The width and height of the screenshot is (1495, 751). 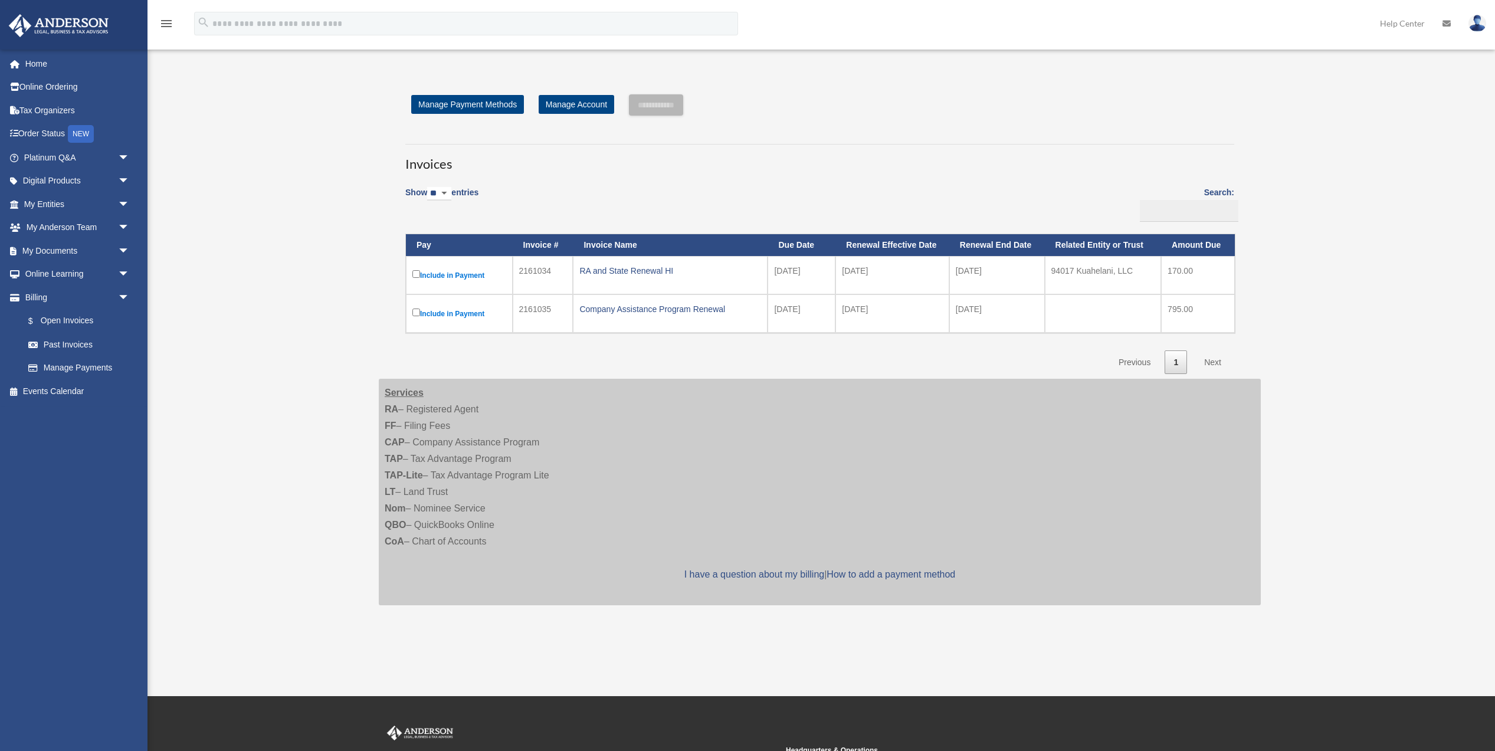 What do you see at coordinates (391, 409) in the screenshot?
I see `strong: RA` at bounding box center [391, 409].